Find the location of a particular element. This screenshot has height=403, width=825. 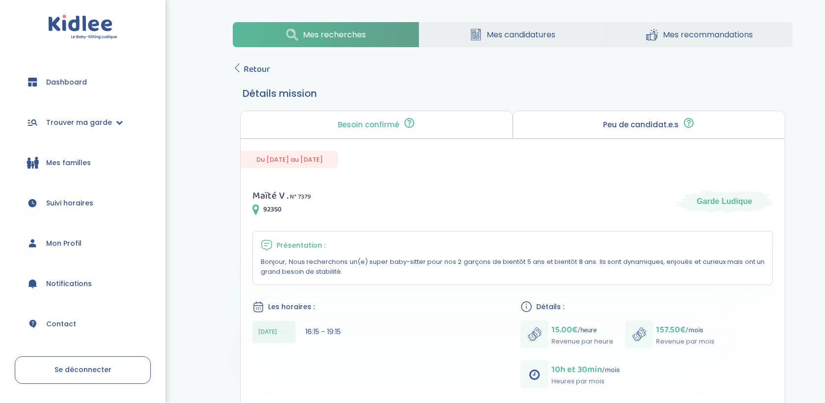

a: Mes familles is located at coordinates (82, 163).